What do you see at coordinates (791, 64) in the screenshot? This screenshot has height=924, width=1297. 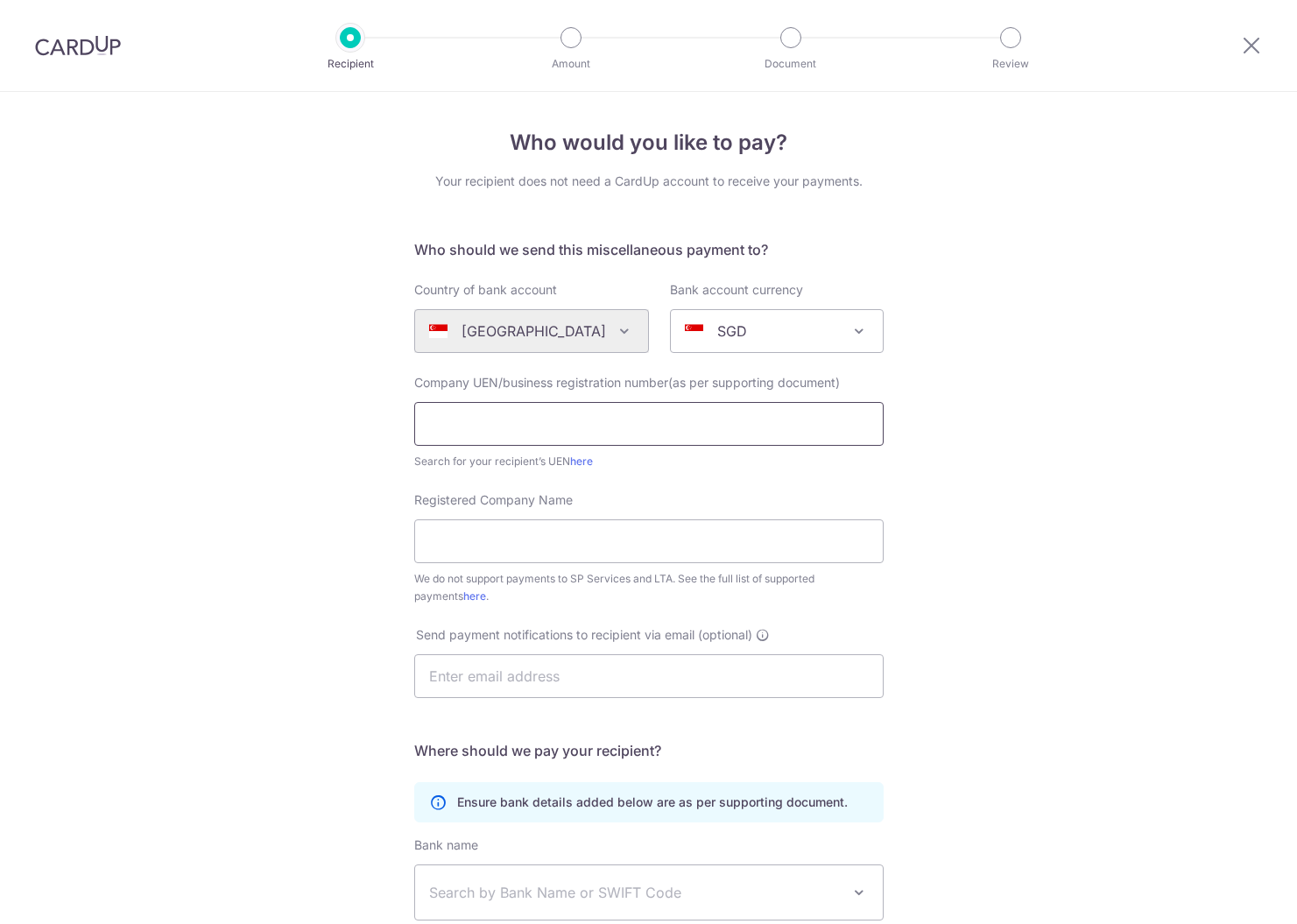 I see `p: Document` at bounding box center [791, 64].